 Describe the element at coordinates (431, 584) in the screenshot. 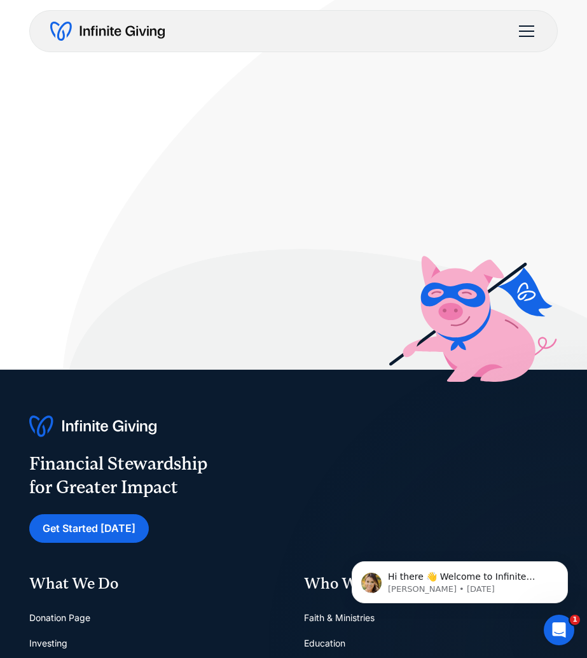

I see `div: Who We Serve` at that location.